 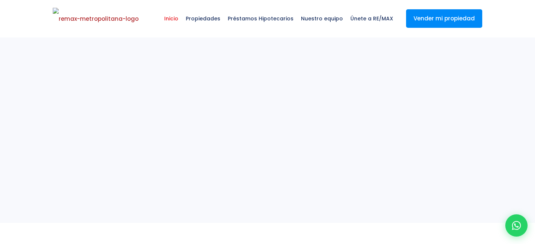 What do you see at coordinates (260, 19) in the screenshot?
I see `span: Préstamos Hipotecarios` at bounding box center [260, 19].